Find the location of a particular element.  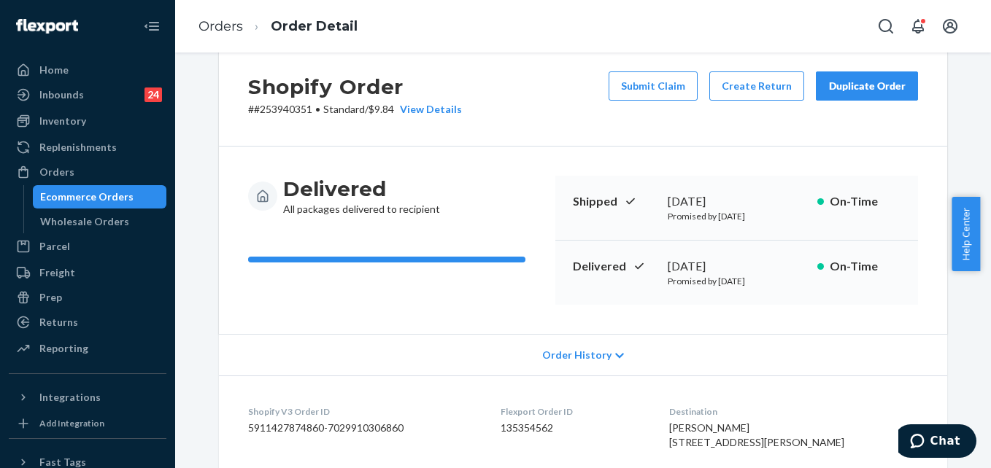

div: All packages delivered to recipient is located at coordinates (361, 196).